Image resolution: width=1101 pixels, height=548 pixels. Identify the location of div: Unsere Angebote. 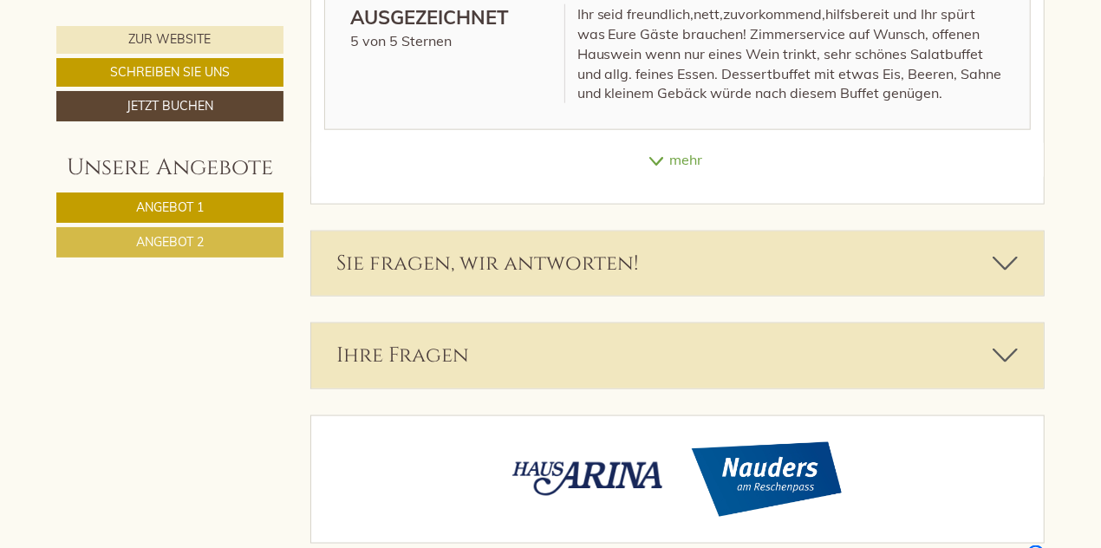
(170, 167).